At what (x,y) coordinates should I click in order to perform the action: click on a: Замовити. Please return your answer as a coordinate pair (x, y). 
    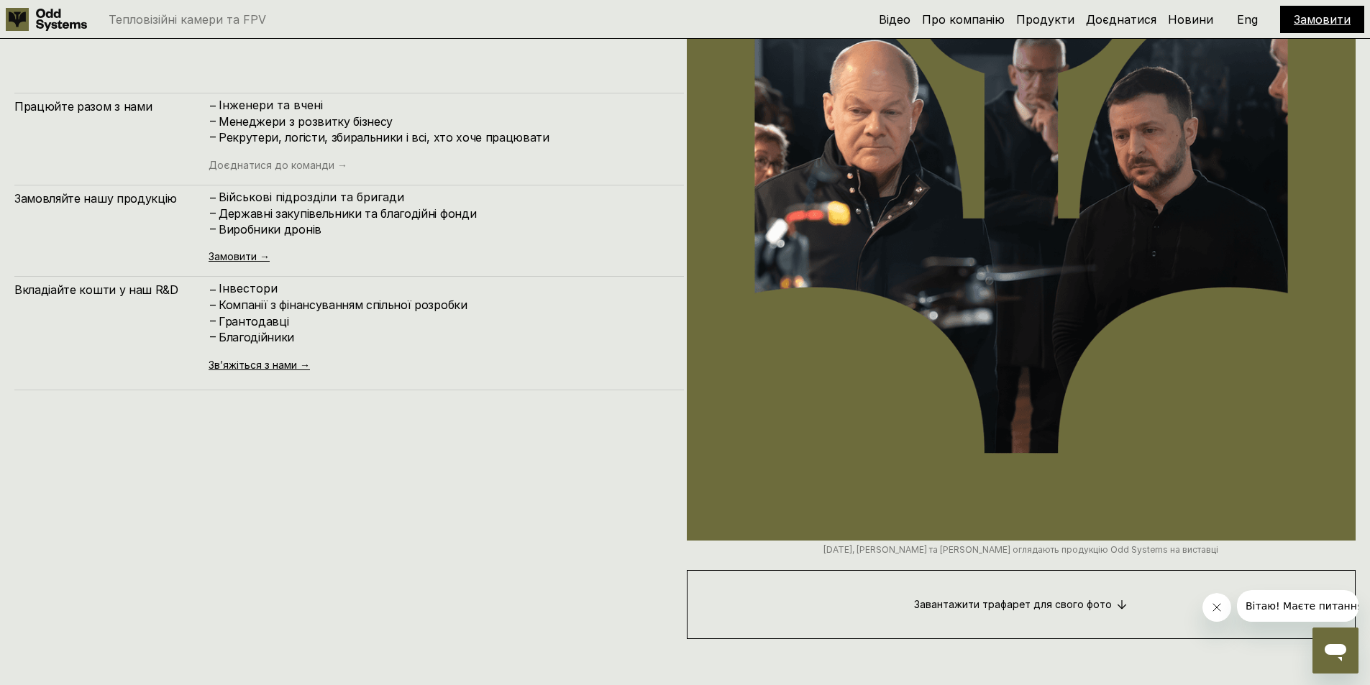
    Looking at the image, I should click on (1321, 19).